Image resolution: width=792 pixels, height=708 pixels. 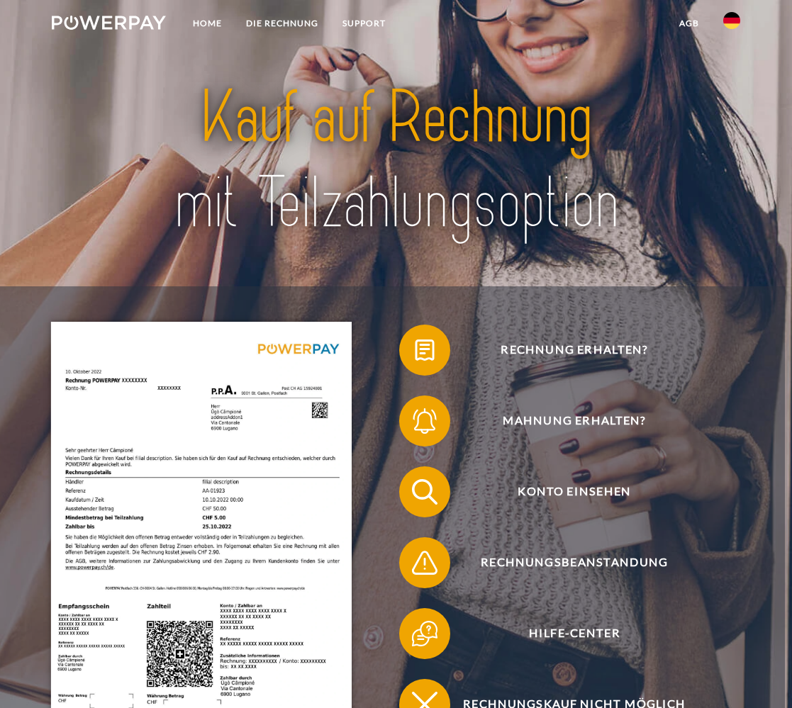 I want to click on a: Rechnungsbeanstandung, so click(x=565, y=563).